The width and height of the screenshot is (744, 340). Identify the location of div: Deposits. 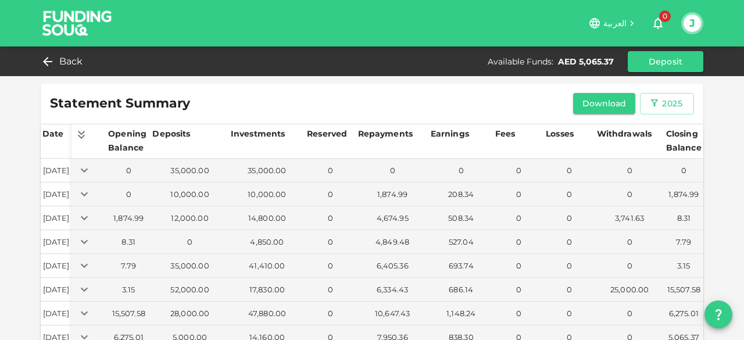
(171, 134).